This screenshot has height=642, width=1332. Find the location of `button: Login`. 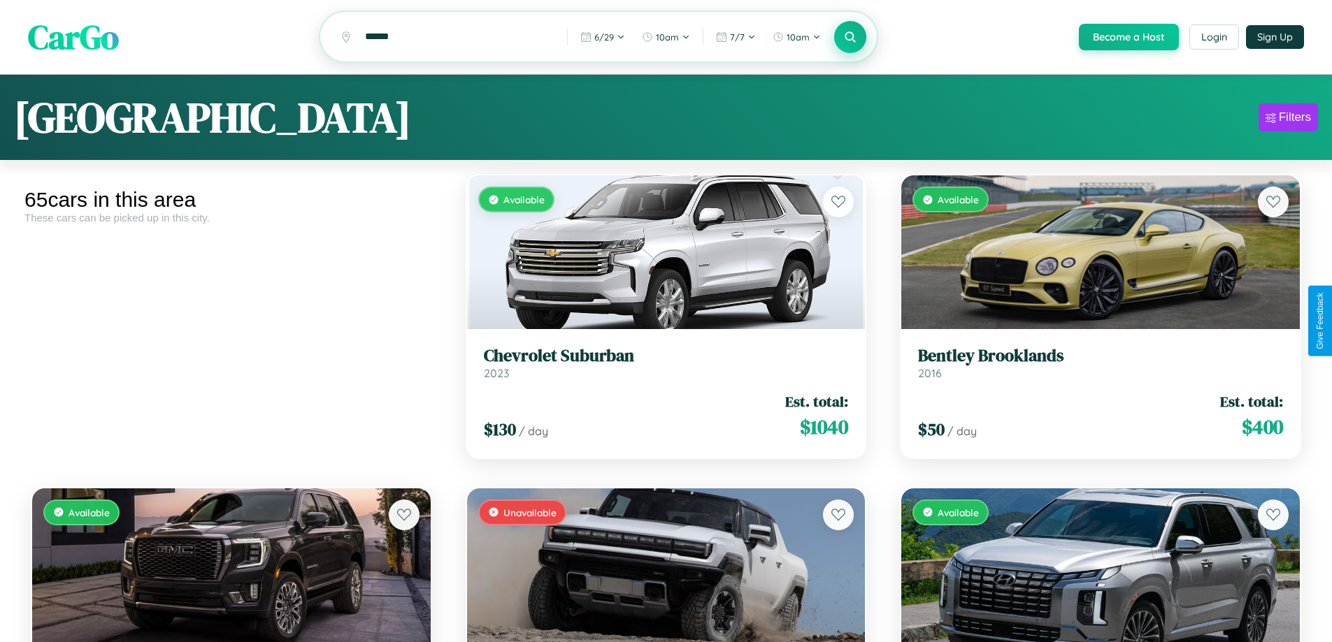

button: Login is located at coordinates (1214, 37).